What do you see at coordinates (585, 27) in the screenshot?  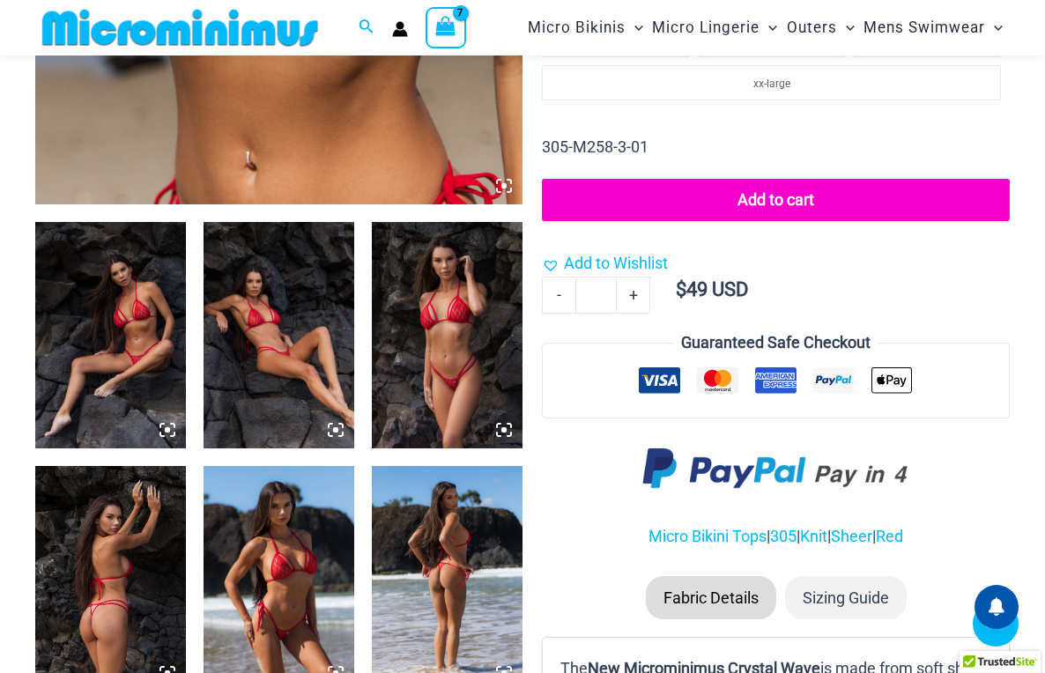 I see `a: Micro BikinisMenu ToggleMenu Toggle` at bounding box center [585, 27].